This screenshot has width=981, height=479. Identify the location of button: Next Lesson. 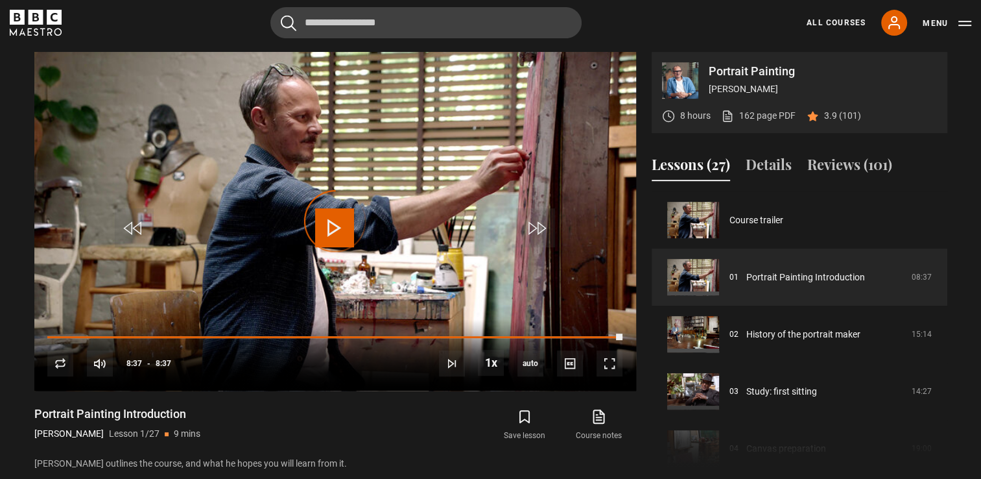
(452, 363).